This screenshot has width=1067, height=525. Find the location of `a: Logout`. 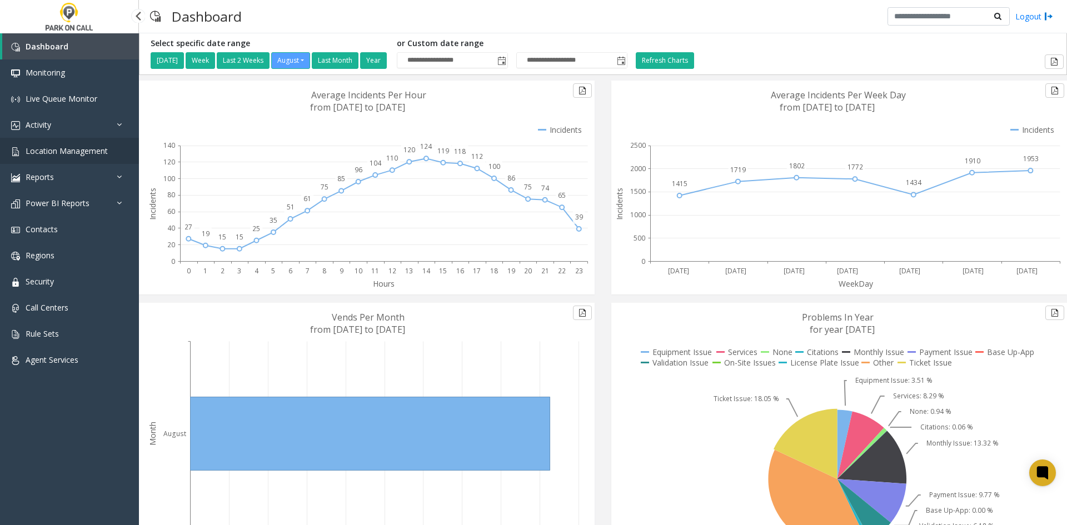

a: Logout is located at coordinates (1035, 16).